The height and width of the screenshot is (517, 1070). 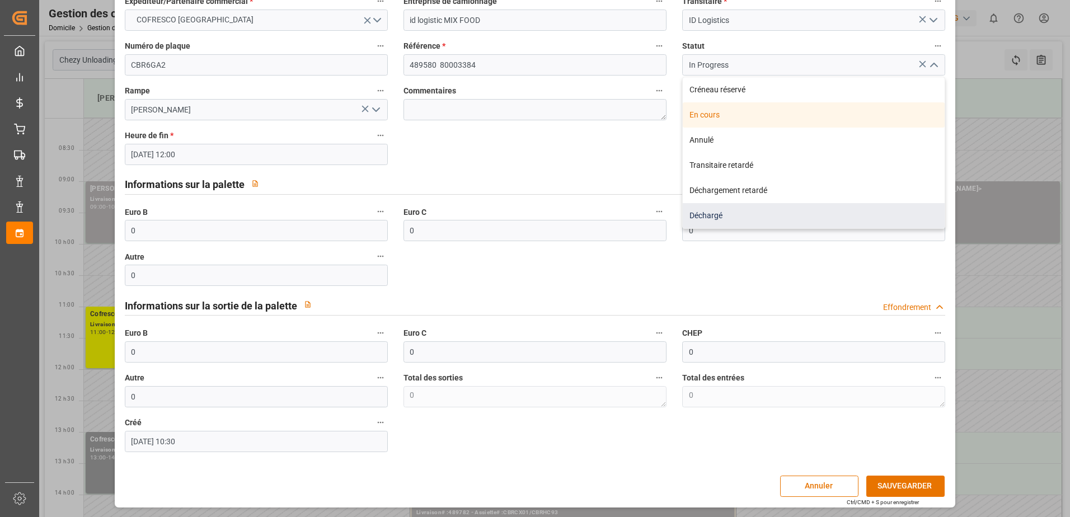 What do you see at coordinates (433, 378) in the screenshot?
I see `font: Total des sorties` at bounding box center [433, 378].